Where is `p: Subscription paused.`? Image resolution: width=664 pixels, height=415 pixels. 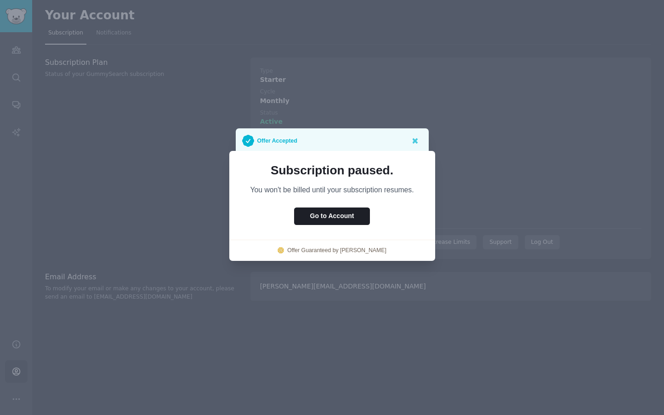
p: Subscription paused. is located at coordinates (332, 170).